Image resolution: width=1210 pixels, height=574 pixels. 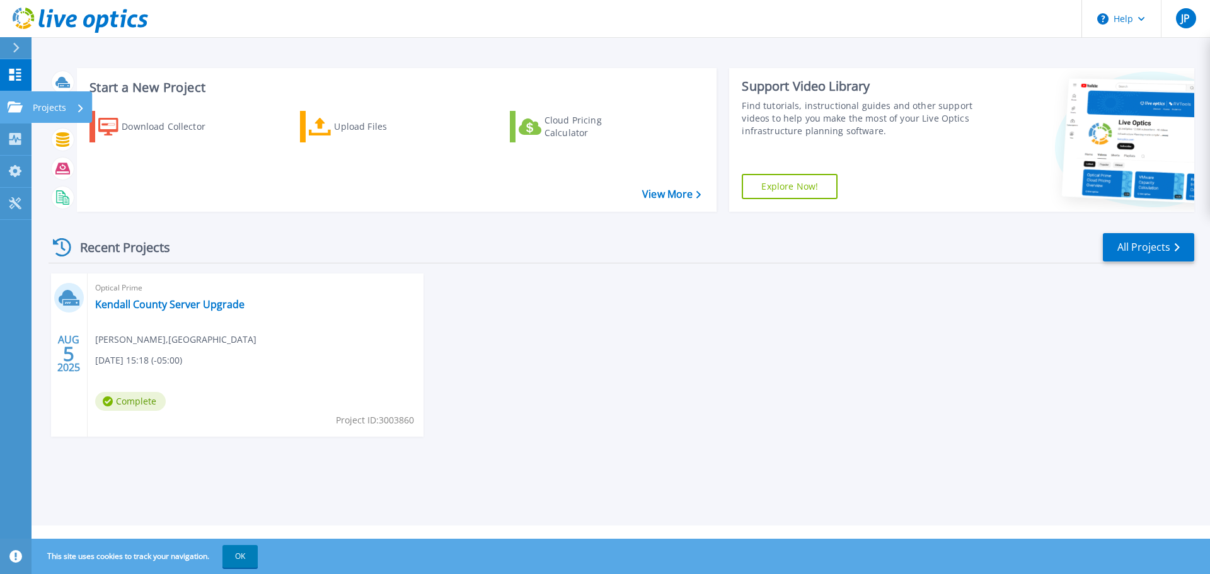 What do you see at coordinates (395, 88) in the screenshot?
I see `h3: Start a New Project` at bounding box center [395, 88].